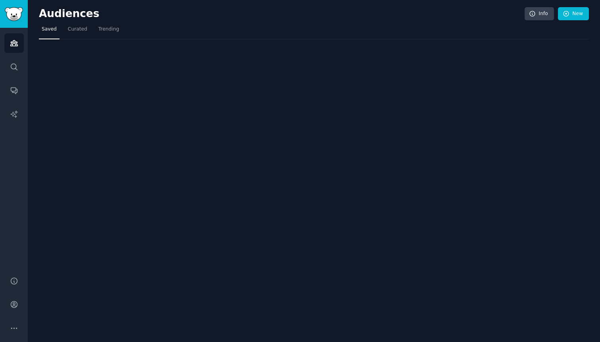 The image size is (600, 342). What do you see at coordinates (539, 14) in the screenshot?
I see `a: Info` at bounding box center [539, 14].